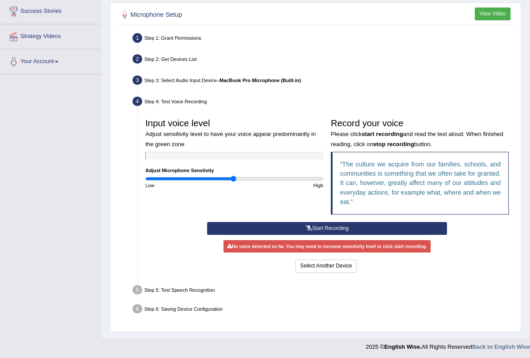 The height and width of the screenshot is (358, 530). What do you see at coordinates (501, 347) in the screenshot?
I see `a: Back to English Wise` at bounding box center [501, 347].